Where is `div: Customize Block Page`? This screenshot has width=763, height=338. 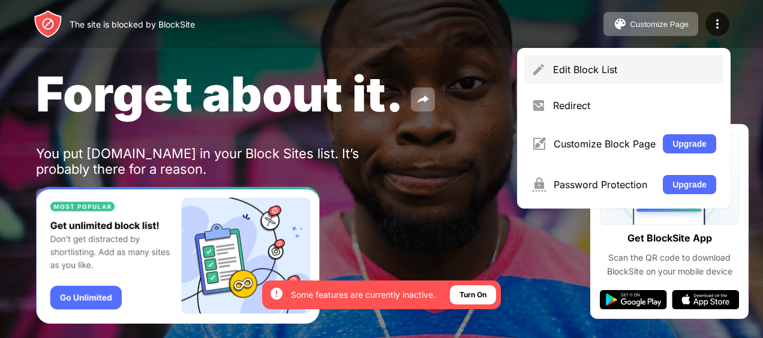
div: Customize Block Page is located at coordinates (605, 144).